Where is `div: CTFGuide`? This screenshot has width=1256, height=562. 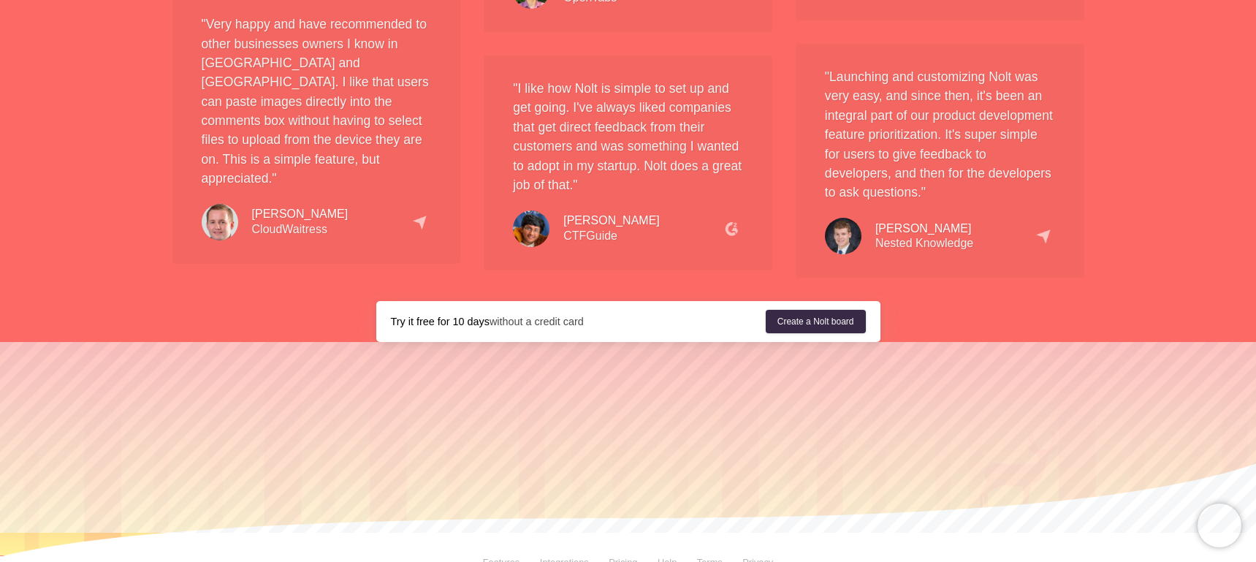
div: CTFGuide is located at coordinates (612, 229).